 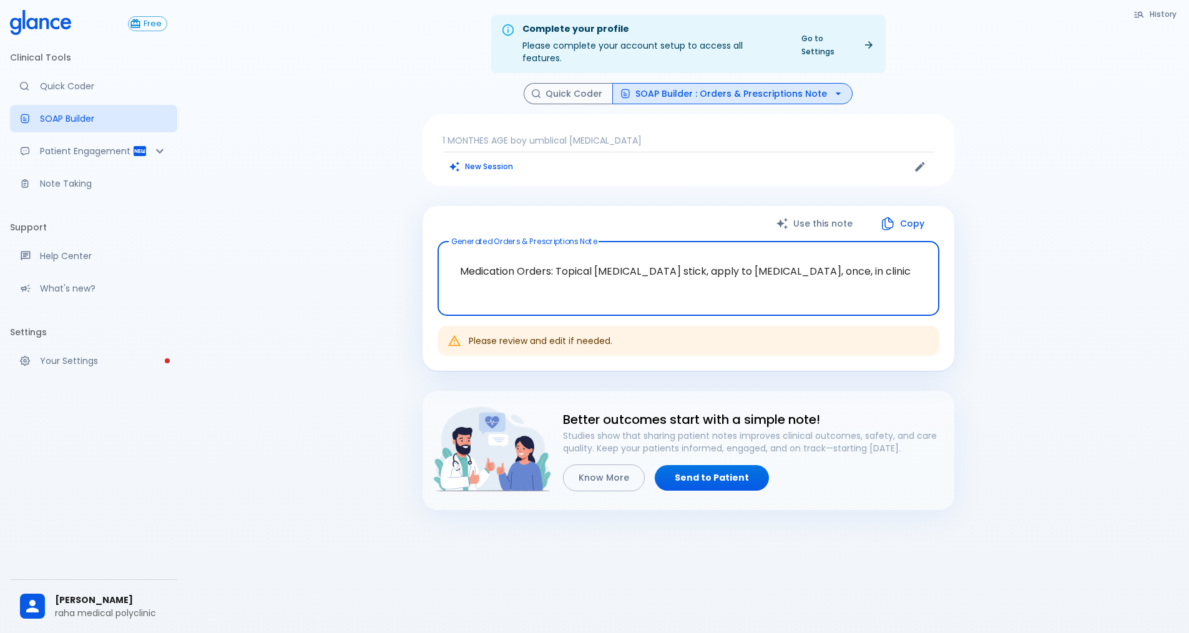 I want to click on p: Note Taking, so click(x=104, y=183).